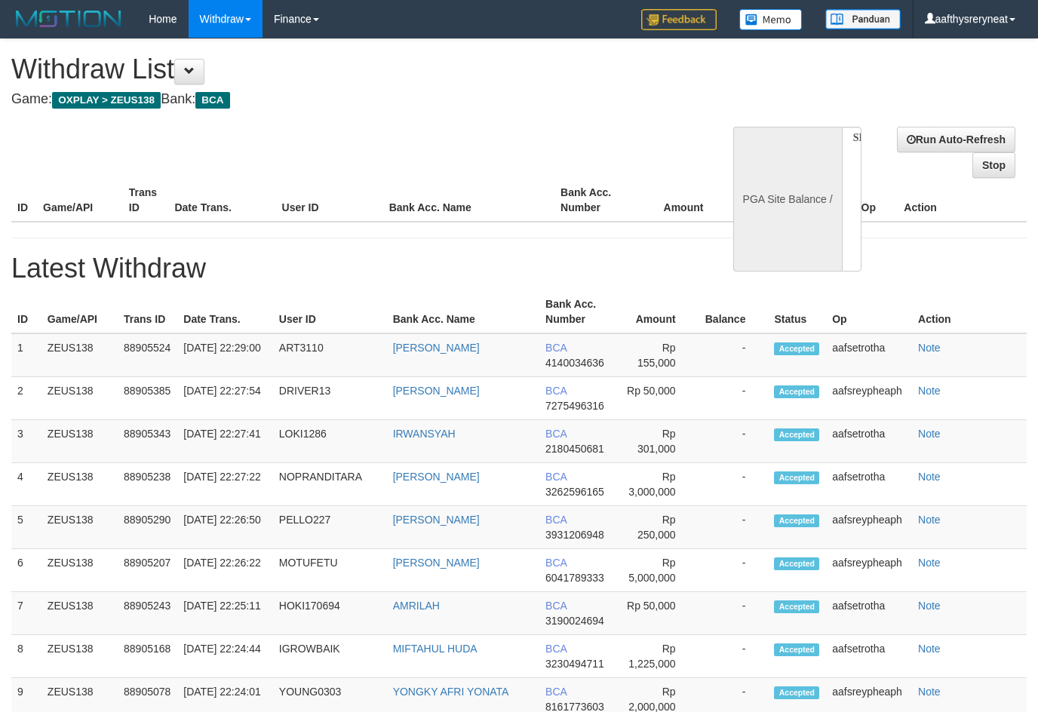  What do you see at coordinates (330, 570) in the screenshot?
I see `td: MOTUFETU` at bounding box center [330, 570].